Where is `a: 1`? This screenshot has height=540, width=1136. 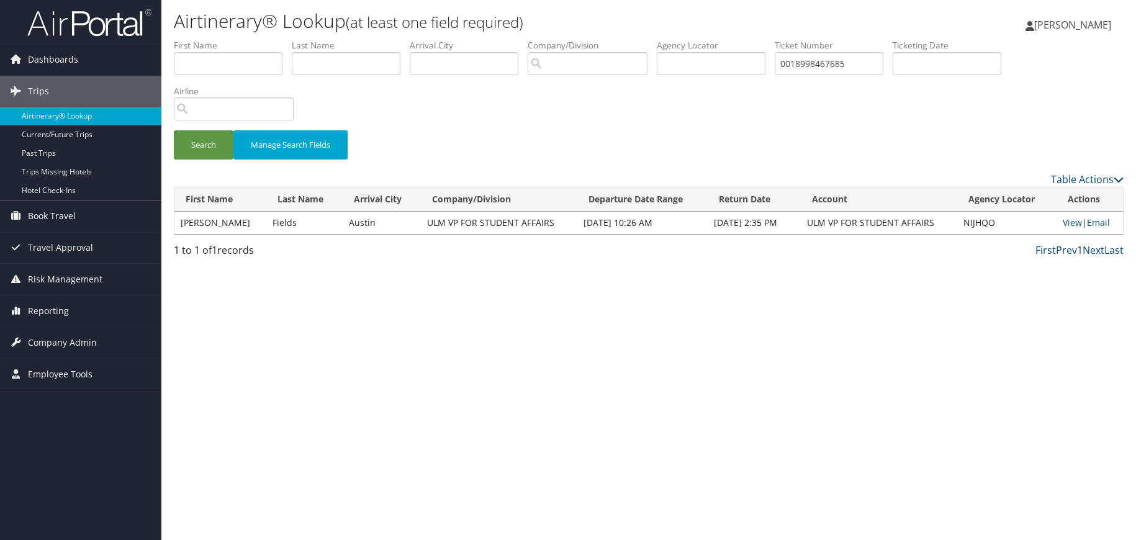
a: 1 is located at coordinates (1080, 250).